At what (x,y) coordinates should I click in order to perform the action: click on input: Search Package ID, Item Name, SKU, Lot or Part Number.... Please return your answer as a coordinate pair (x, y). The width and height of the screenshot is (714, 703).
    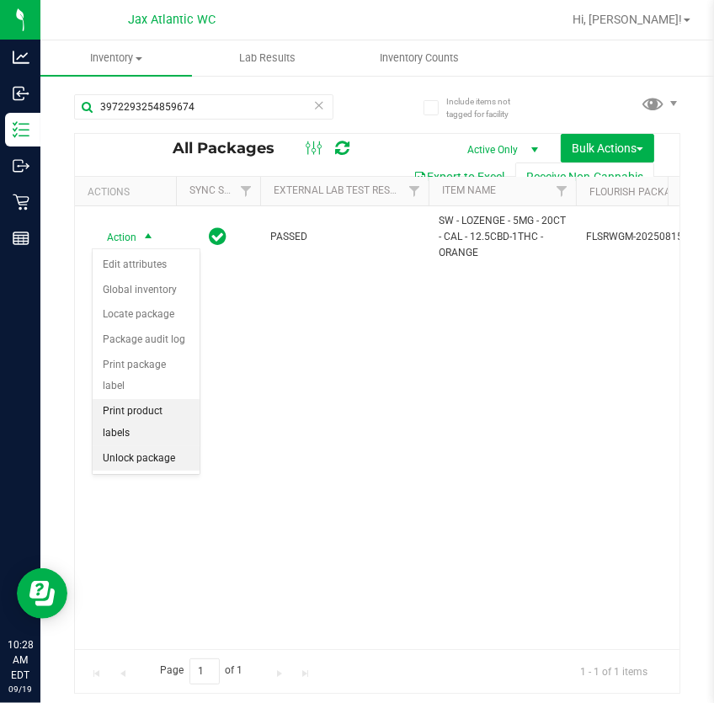
    Looking at the image, I should click on (204, 107).